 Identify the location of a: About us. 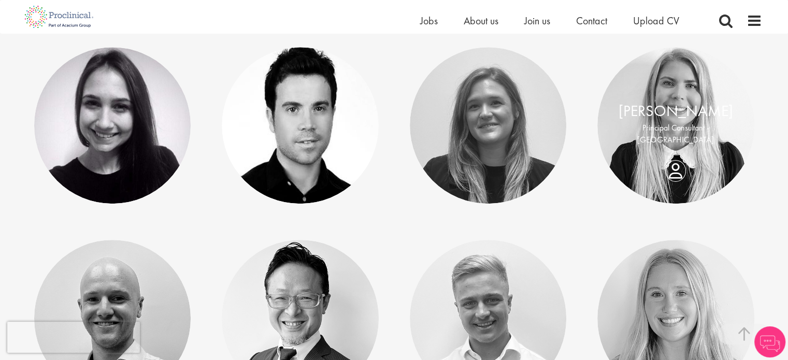
(481, 21).